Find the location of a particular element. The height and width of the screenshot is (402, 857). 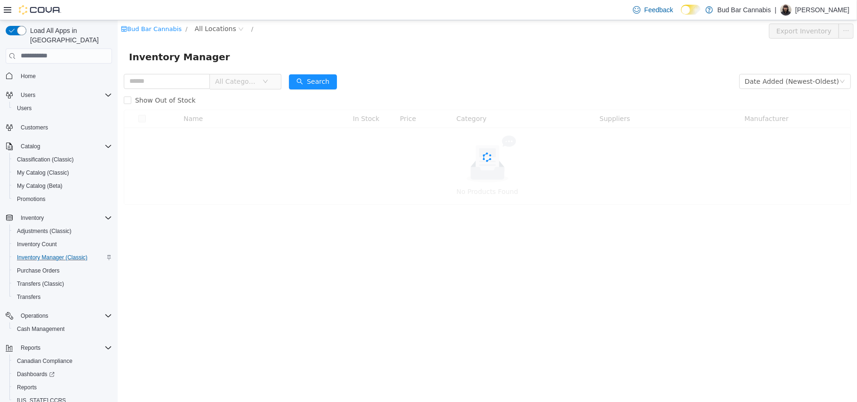

span: Canadian Compliance is located at coordinates (45, 361).